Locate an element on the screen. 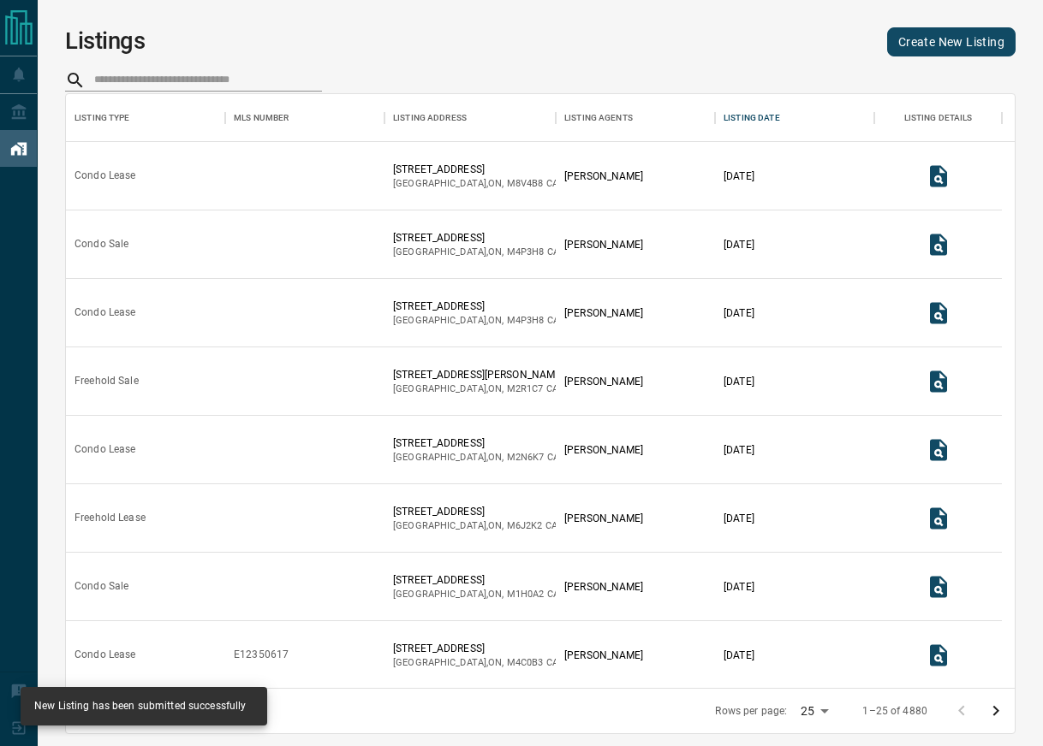 The height and width of the screenshot is (746, 1043). p: 1–25 of 4880 is located at coordinates (894, 711).